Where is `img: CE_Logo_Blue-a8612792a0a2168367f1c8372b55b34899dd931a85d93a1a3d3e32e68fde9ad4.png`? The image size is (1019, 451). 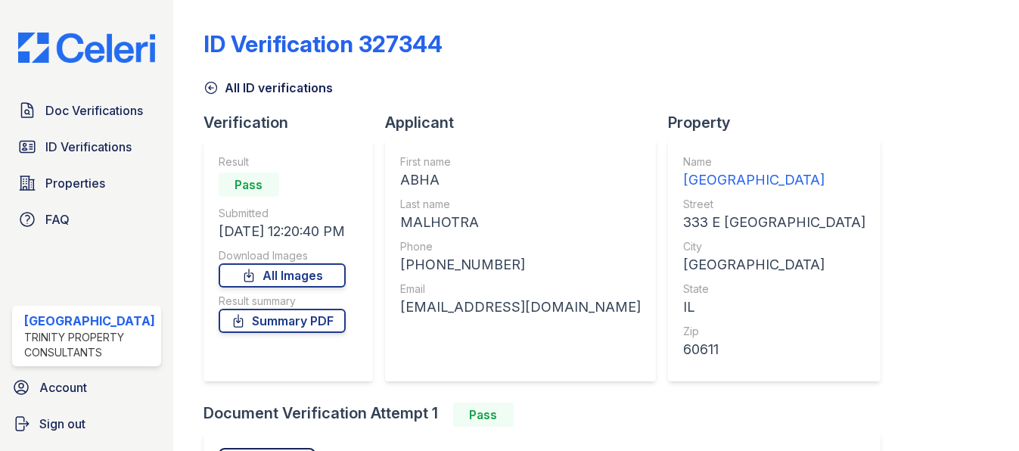 img: CE_Logo_Blue-a8612792a0a2168367f1c8372b55b34899dd931a85d93a1a3d3e32e68fde9ad4.png is located at coordinates (86, 48).